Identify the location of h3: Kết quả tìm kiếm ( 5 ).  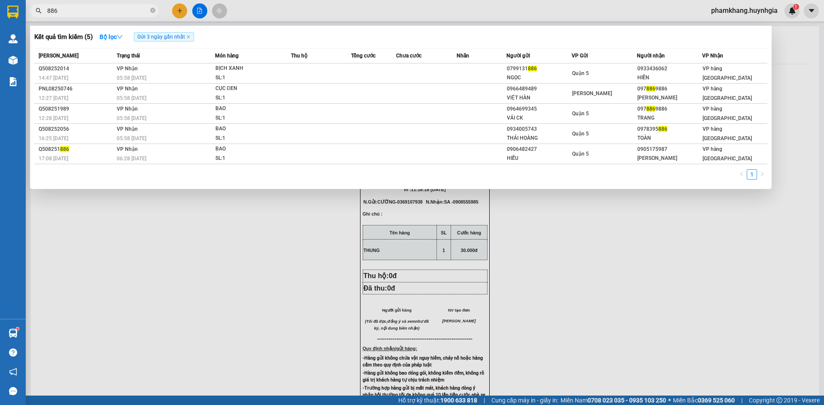
(64, 37).